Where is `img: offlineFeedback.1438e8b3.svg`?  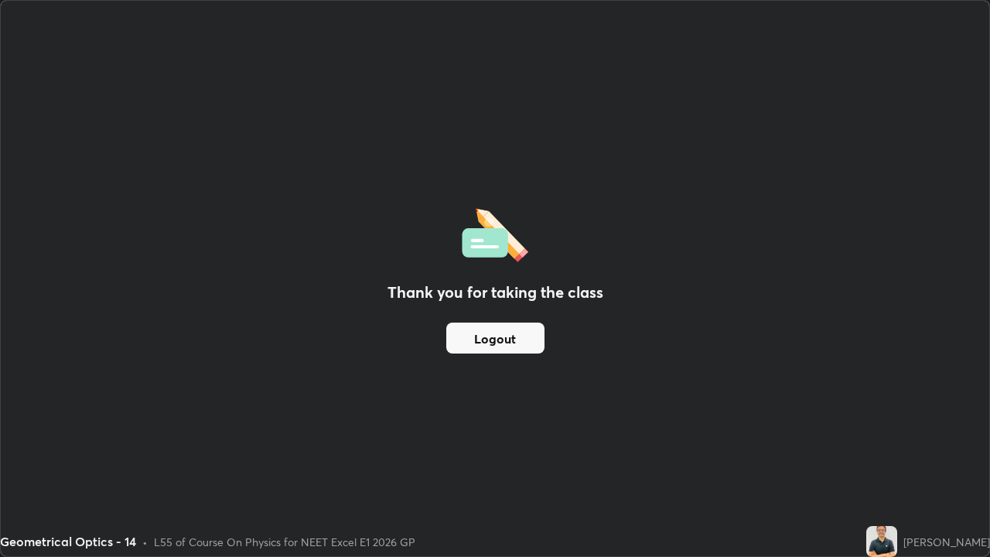
img: offlineFeedback.1438e8b3.svg is located at coordinates (495, 233).